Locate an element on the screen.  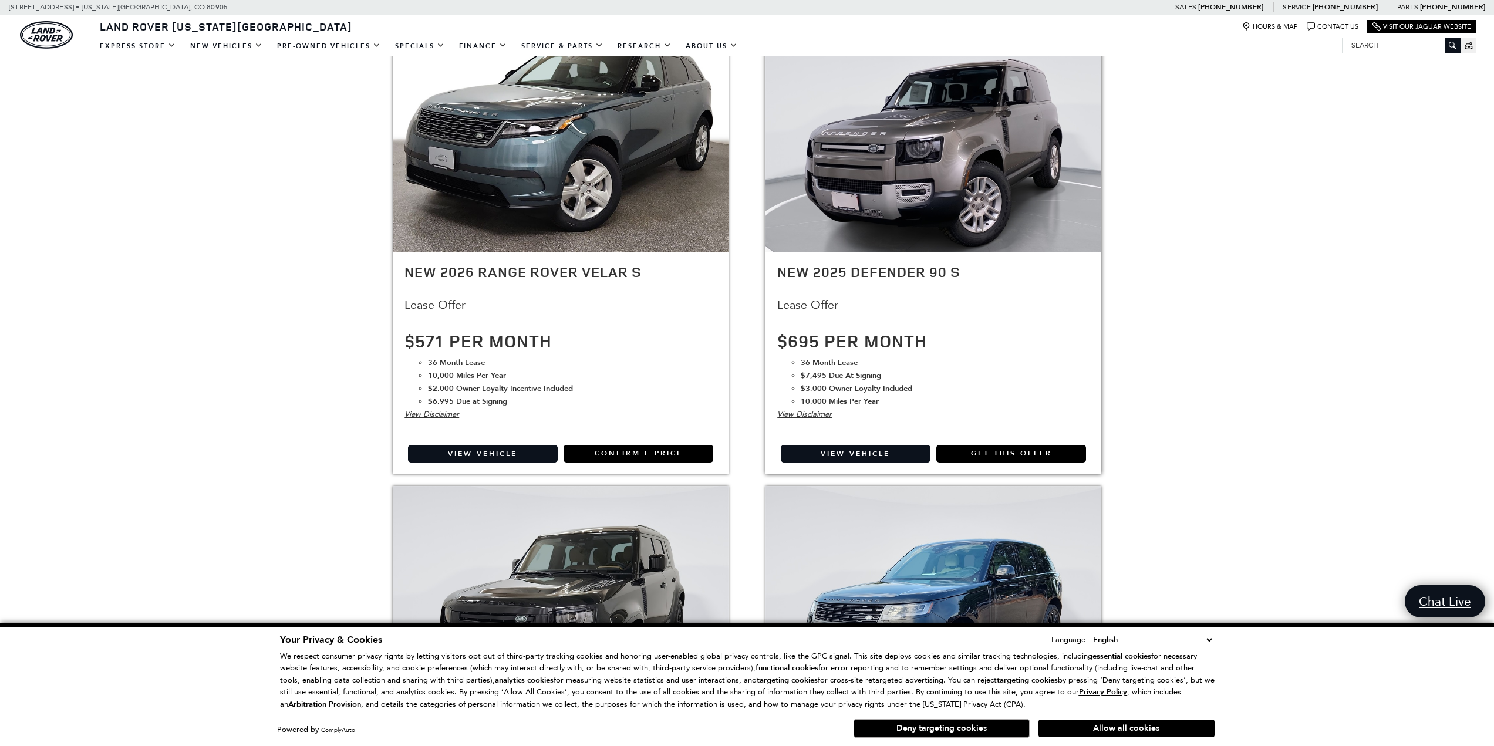
strong: essential cookies is located at coordinates (1122, 656).